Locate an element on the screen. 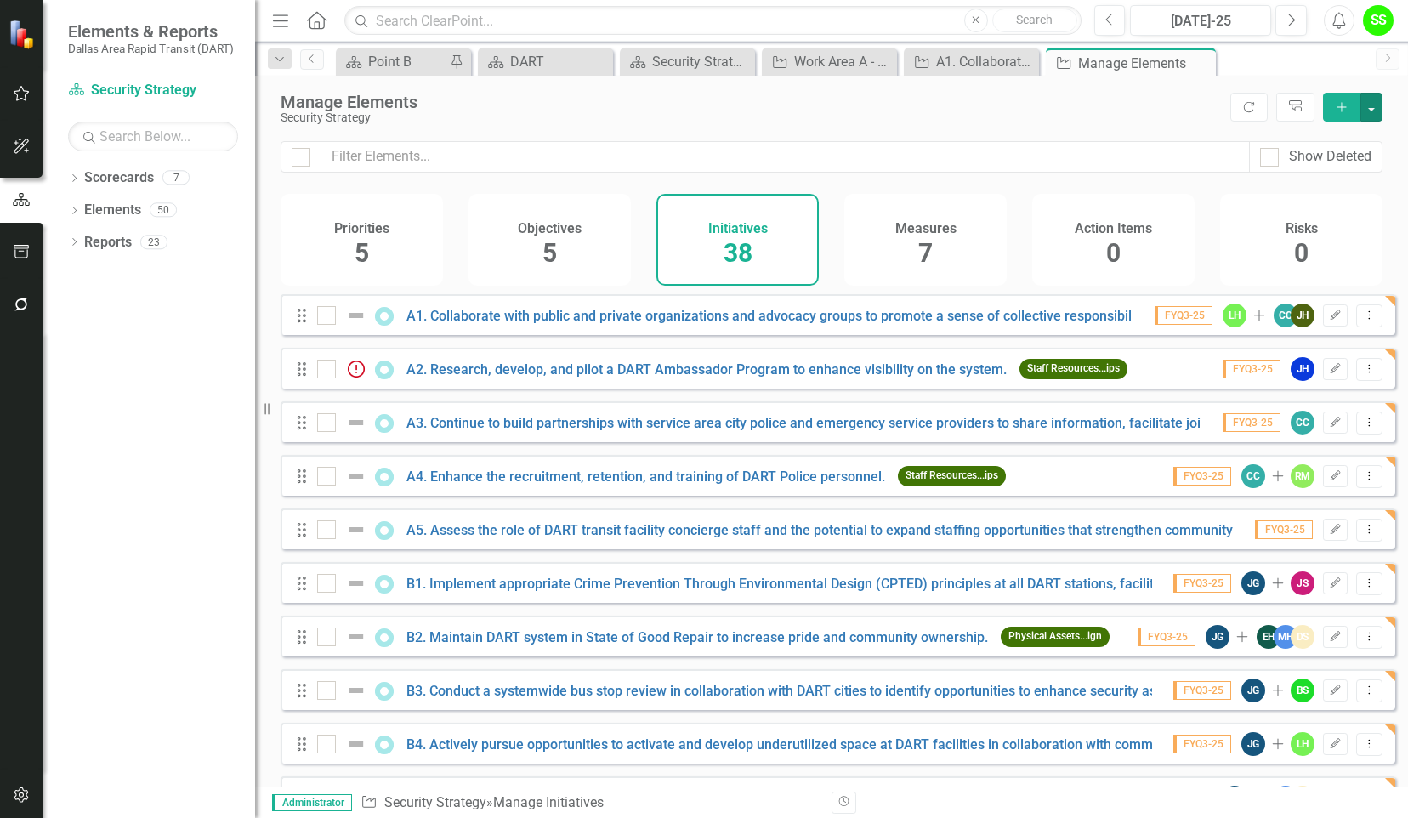 The image size is (1408, 818). div: DART is located at coordinates (559, 61).